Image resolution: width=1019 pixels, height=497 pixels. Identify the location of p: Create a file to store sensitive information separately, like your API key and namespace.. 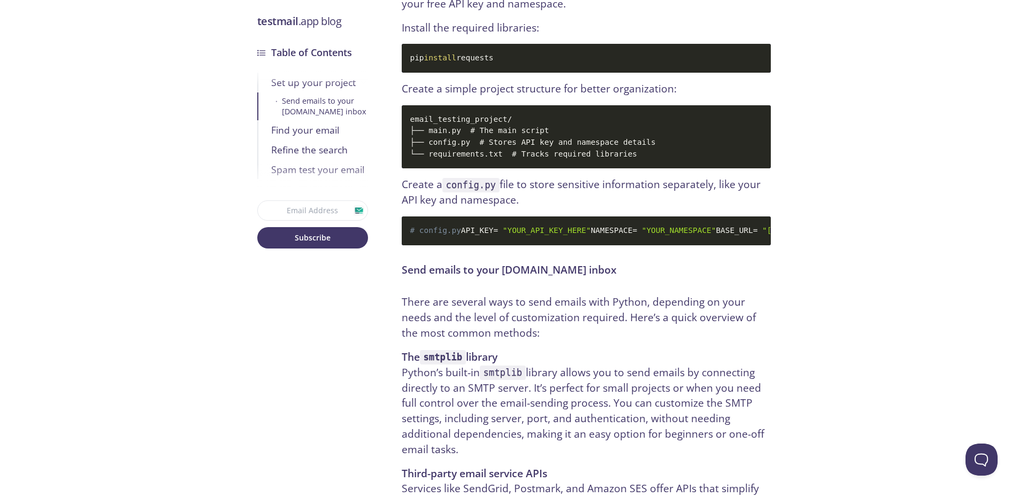
(586, 193).